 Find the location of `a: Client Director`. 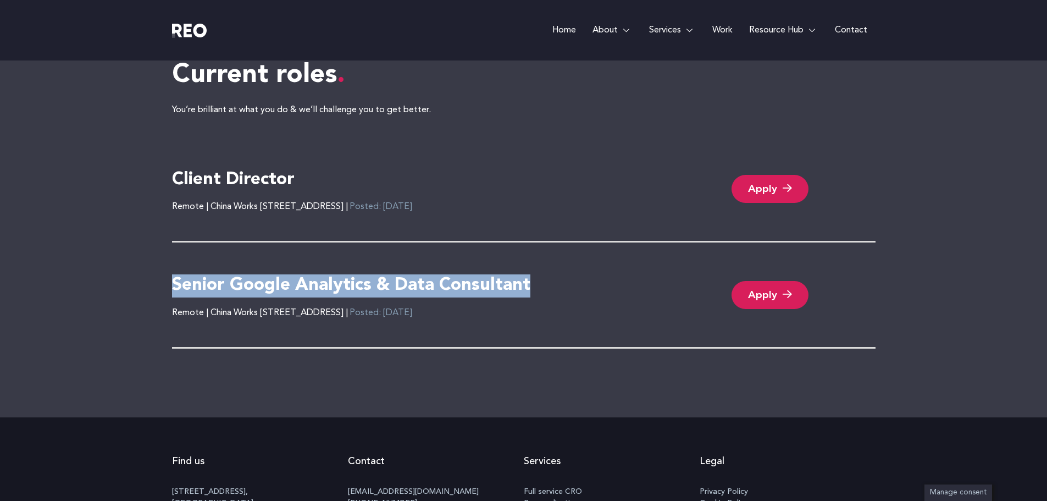

a: Client Director is located at coordinates (233, 182).